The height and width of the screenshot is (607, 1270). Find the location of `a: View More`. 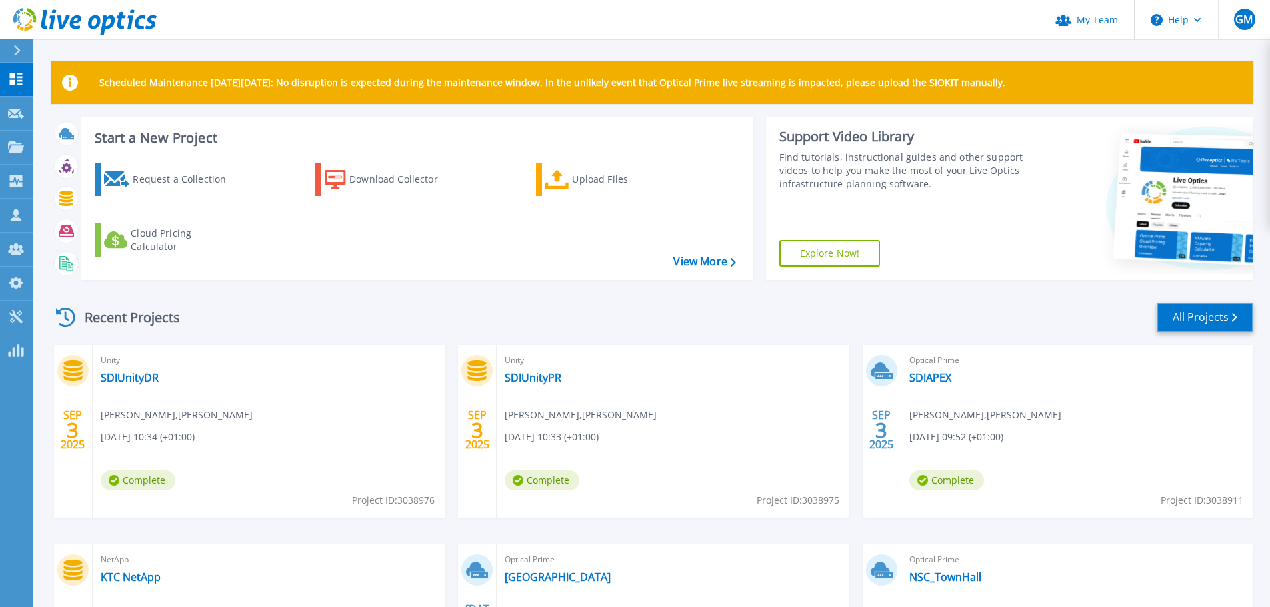

a: View More is located at coordinates (704, 261).